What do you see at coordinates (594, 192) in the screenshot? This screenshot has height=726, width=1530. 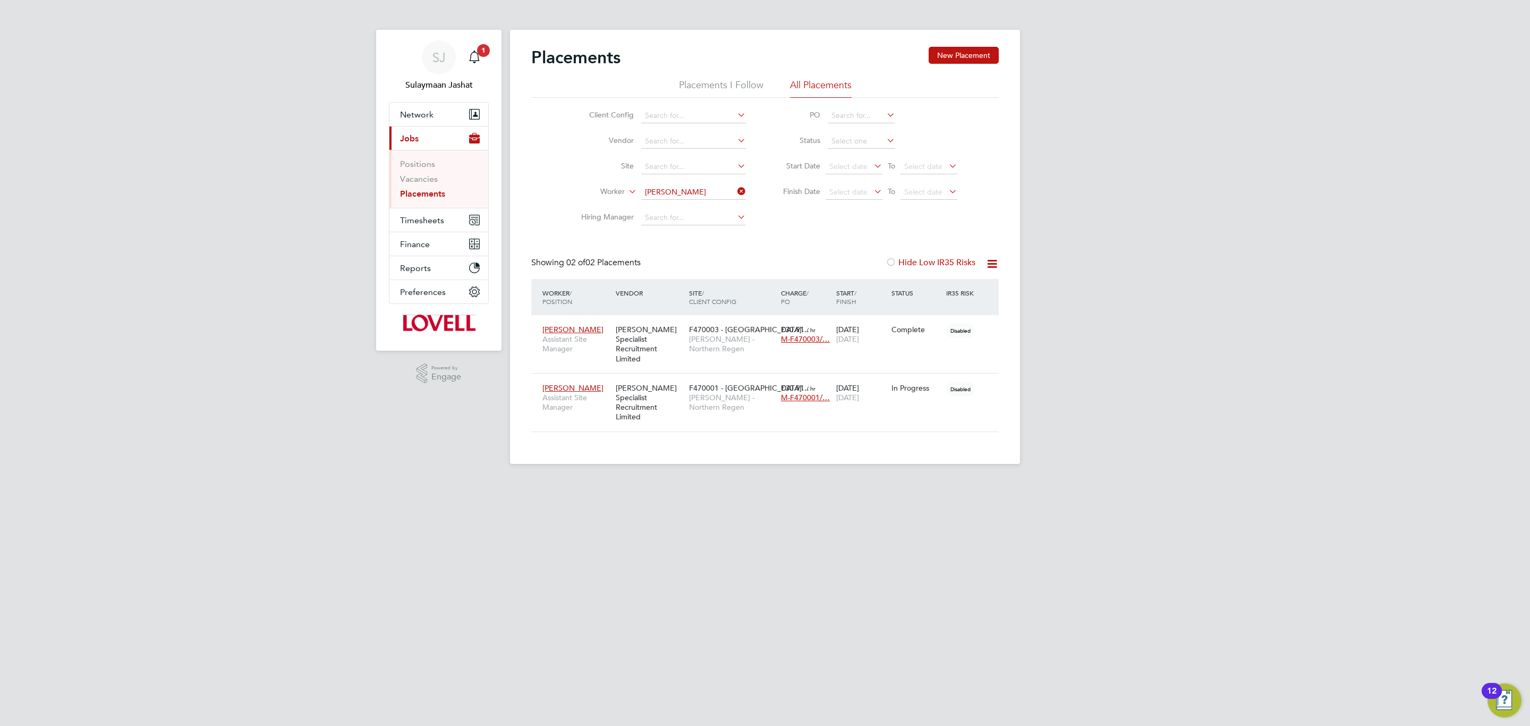 I see `label: Worker` at bounding box center [594, 192].